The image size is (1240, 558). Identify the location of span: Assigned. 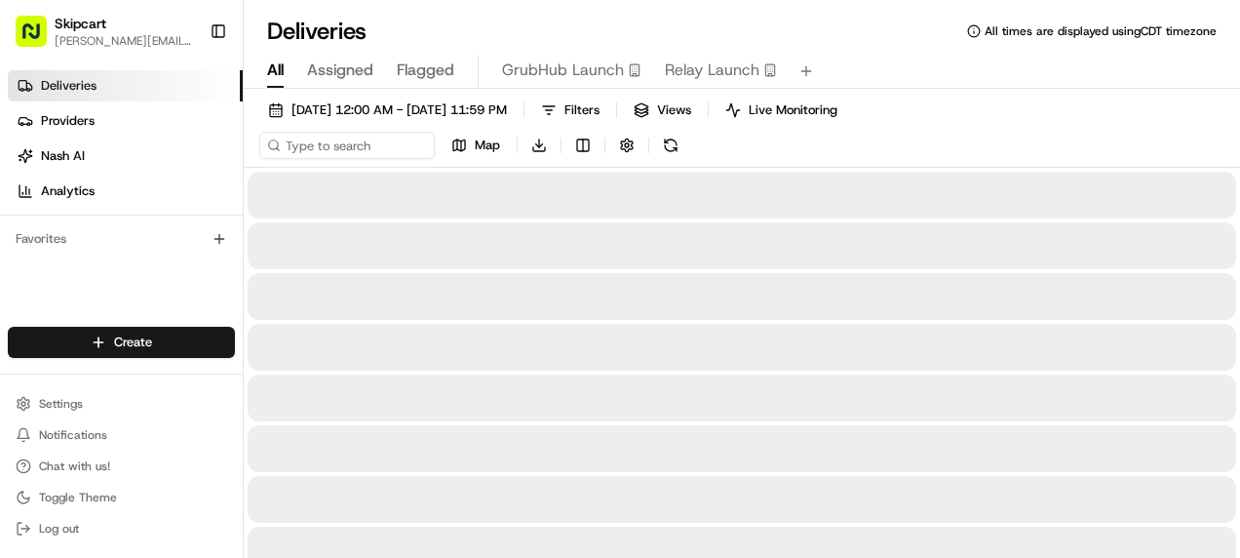
(340, 70).